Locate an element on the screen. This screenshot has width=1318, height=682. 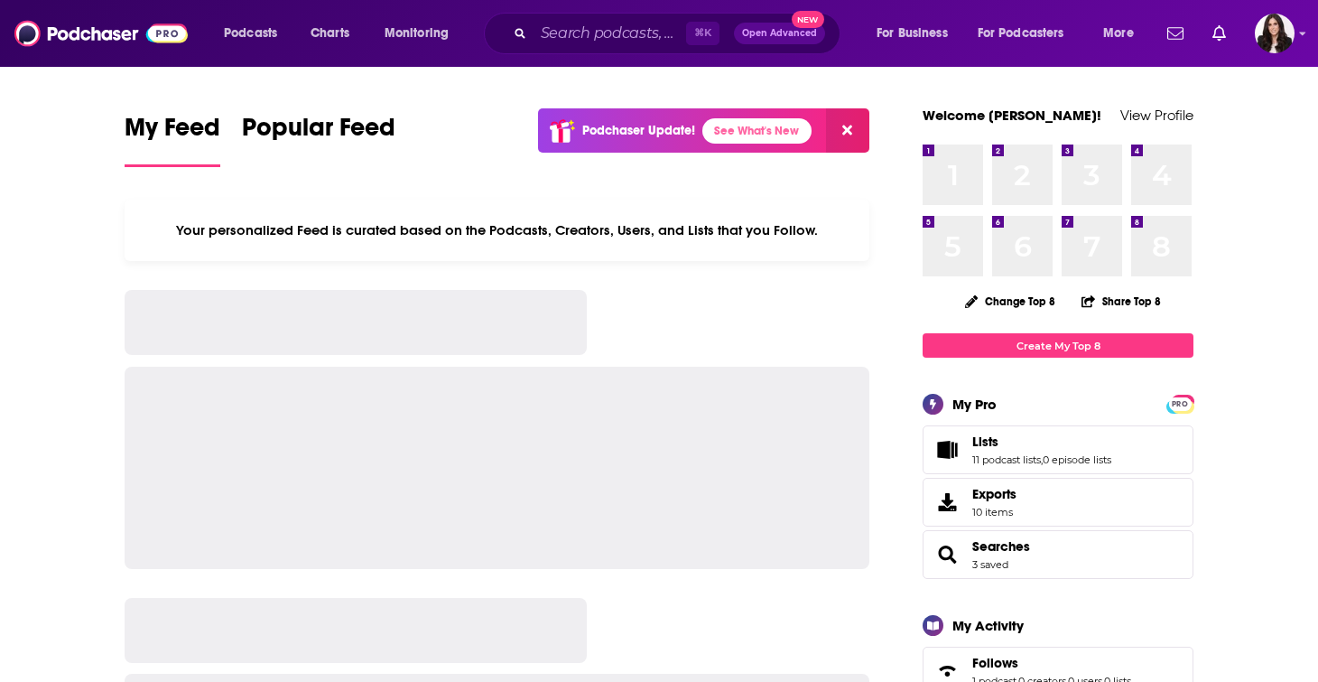
a: Follows is located at coordinates (1052, 663).